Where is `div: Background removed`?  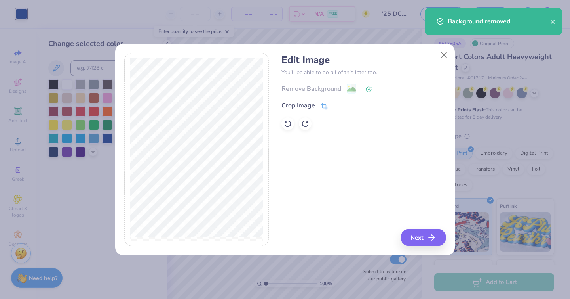 div: Background removed is located at coordinates (499, 21).